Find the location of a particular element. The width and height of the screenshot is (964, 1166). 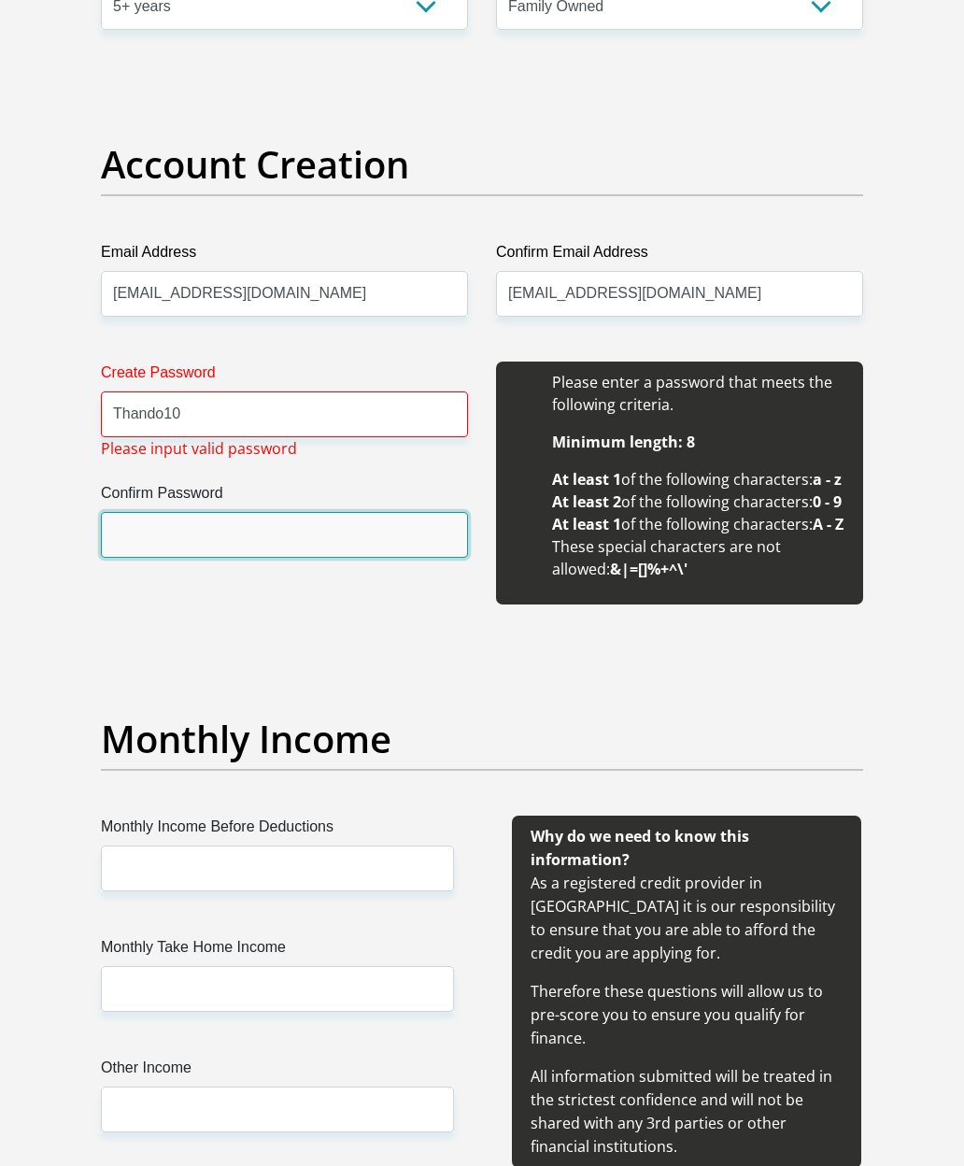

label: Other Income is located at coordinates (277, 1071).